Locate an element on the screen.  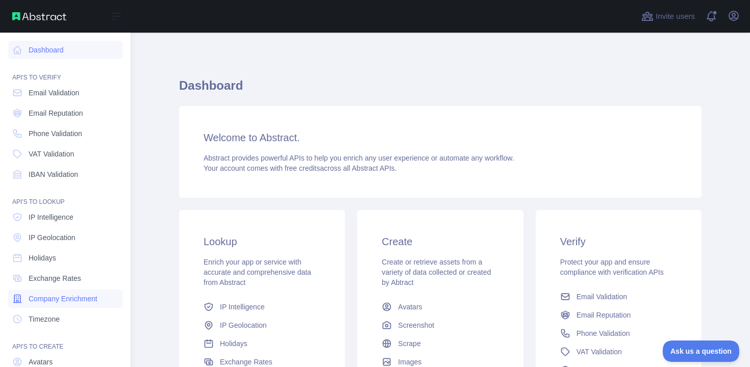
button: Invite users is located at coordinates (668, 16).